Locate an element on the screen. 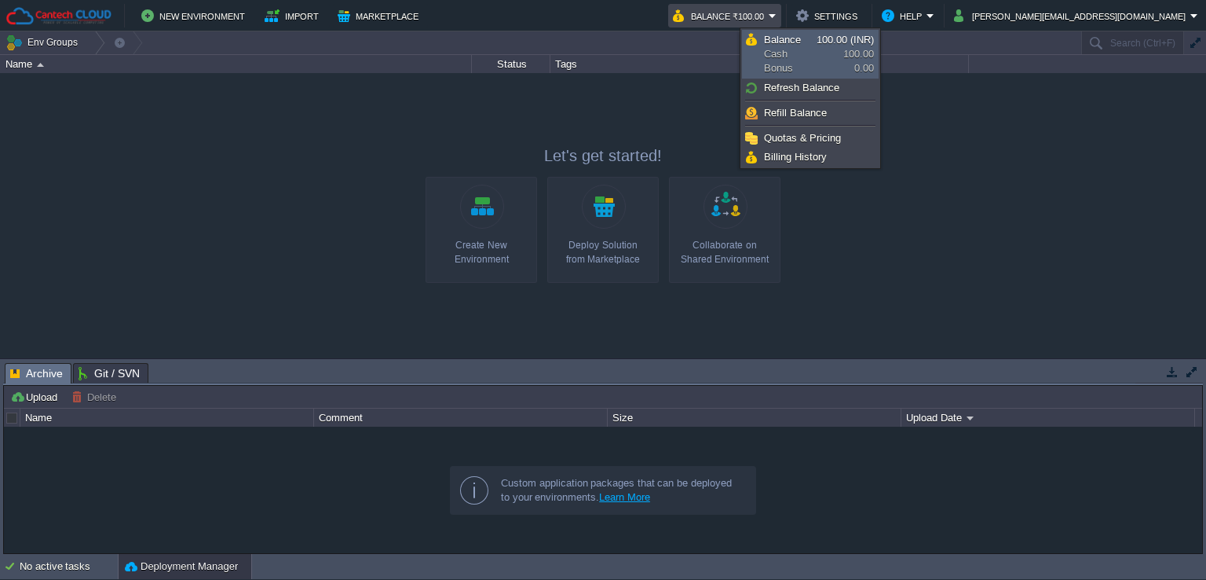 The width and height of the screenshot is (1206, 580). div: Upload Date is located at coordinates (1048, 417).